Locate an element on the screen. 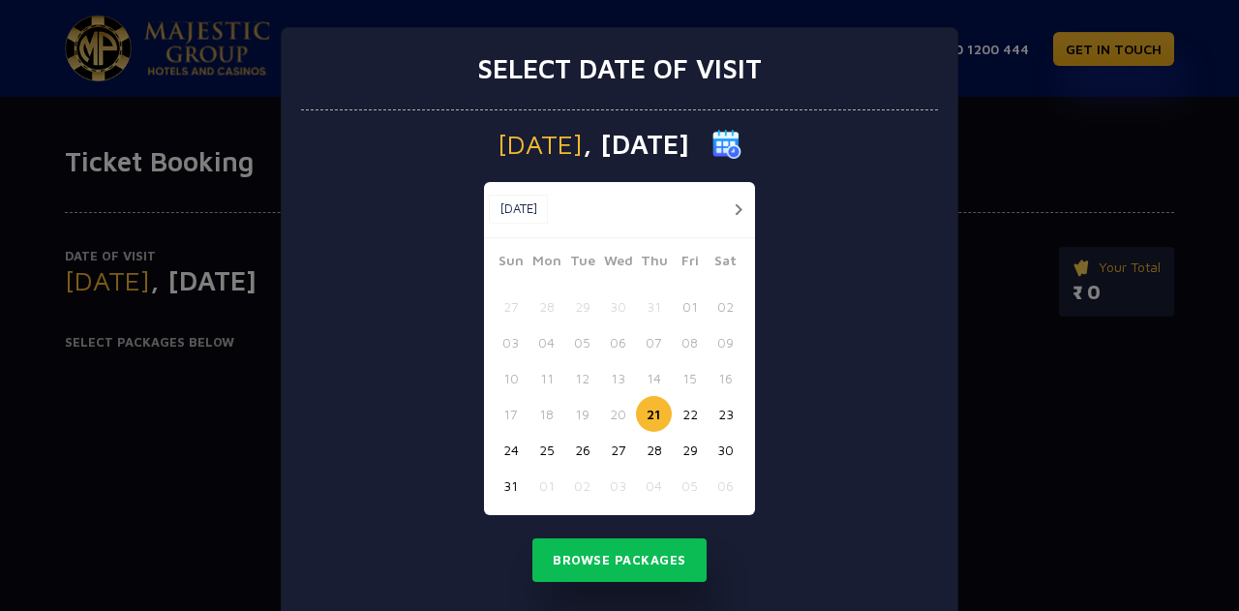  span: Mon is located at coordinates (546, 263).